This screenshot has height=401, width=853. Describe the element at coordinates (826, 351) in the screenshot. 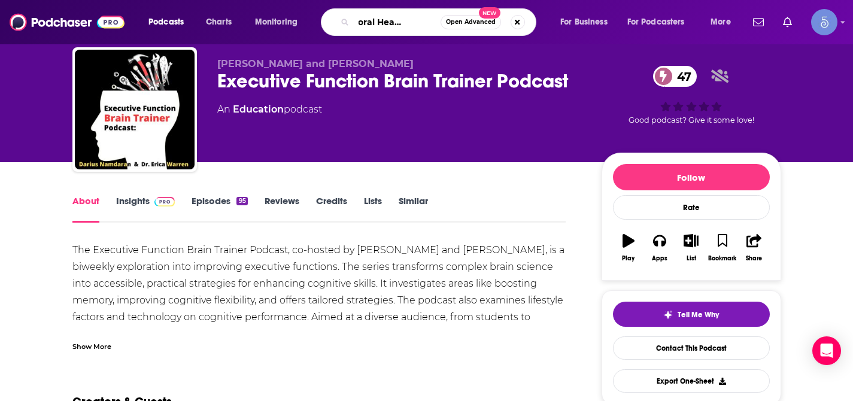

I see `div: Open Intercom Messenger` at that location.